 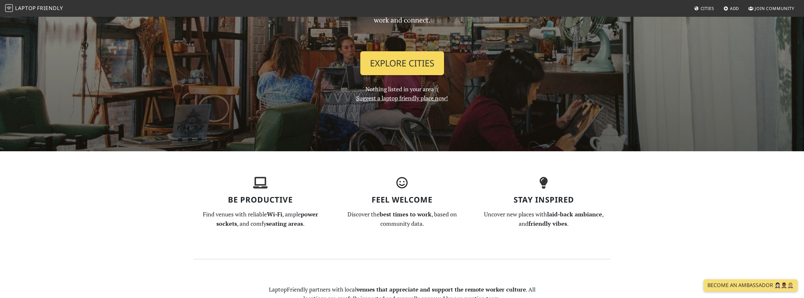 I want to click on p: From coffee shops to hotel lobbies, discover everyday places to work and connect., so click(x=402, y=24).